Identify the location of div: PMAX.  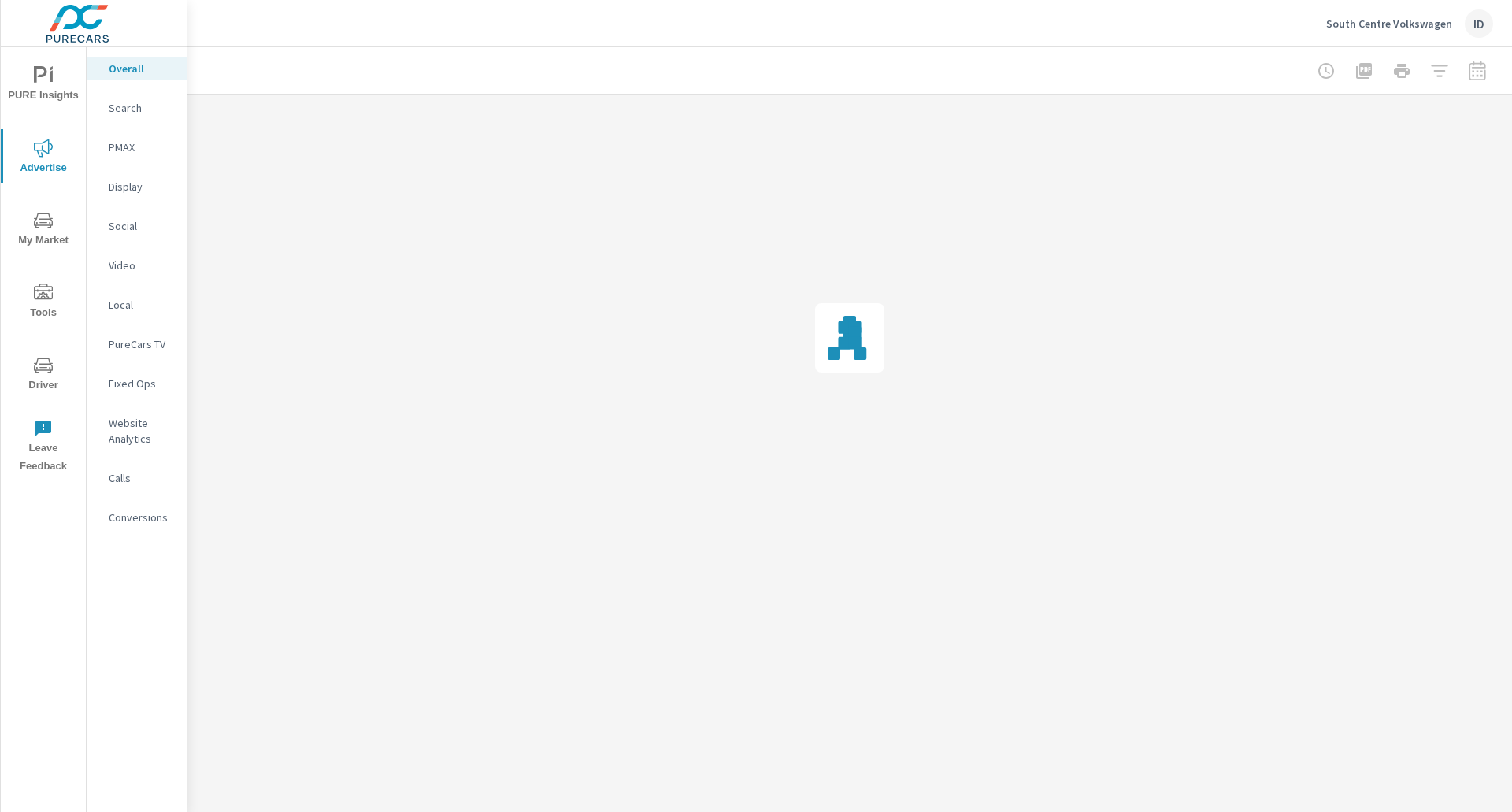
(137, 148).